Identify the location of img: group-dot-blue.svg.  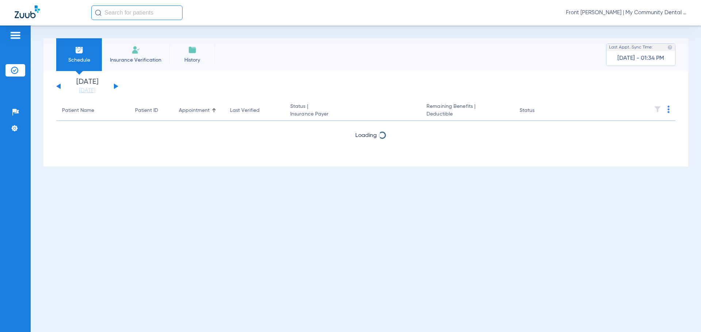
(668, 109).